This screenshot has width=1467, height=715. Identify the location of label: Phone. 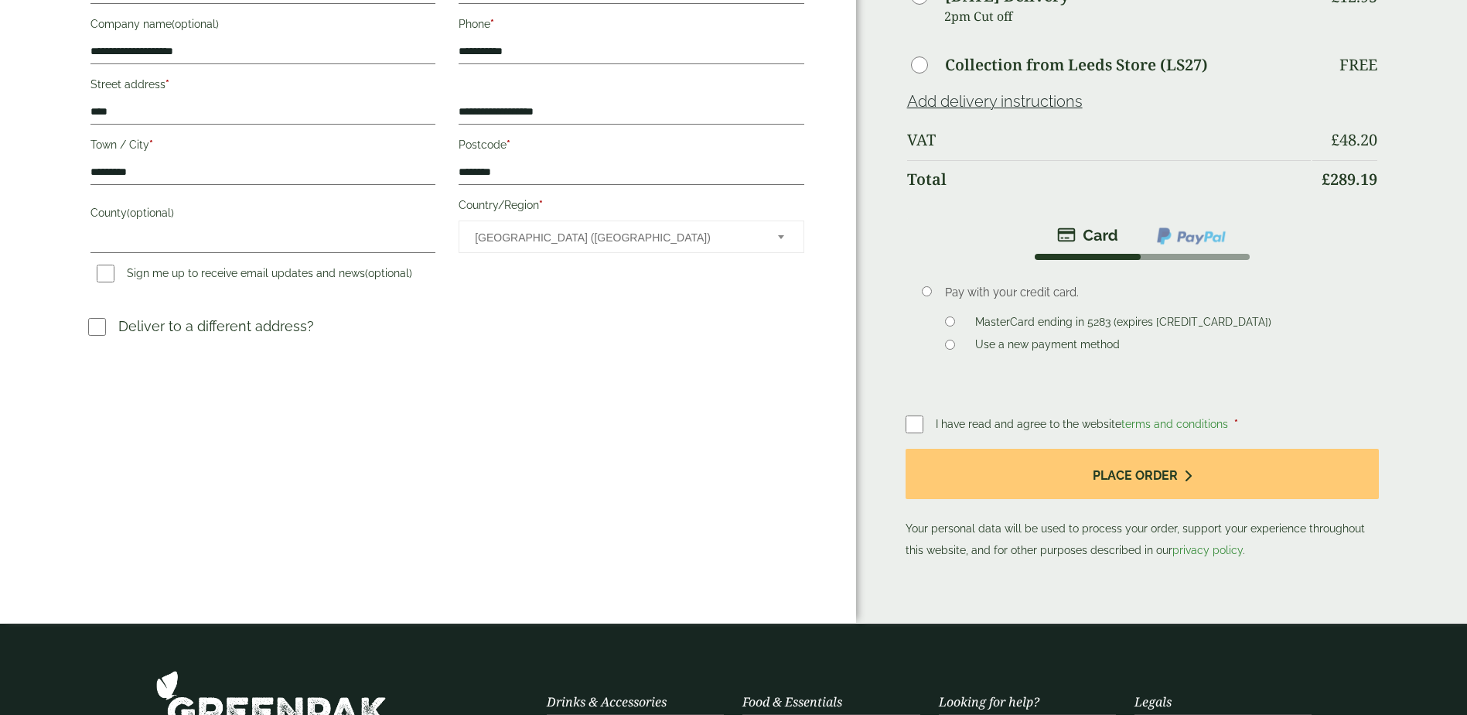
(631, 26).